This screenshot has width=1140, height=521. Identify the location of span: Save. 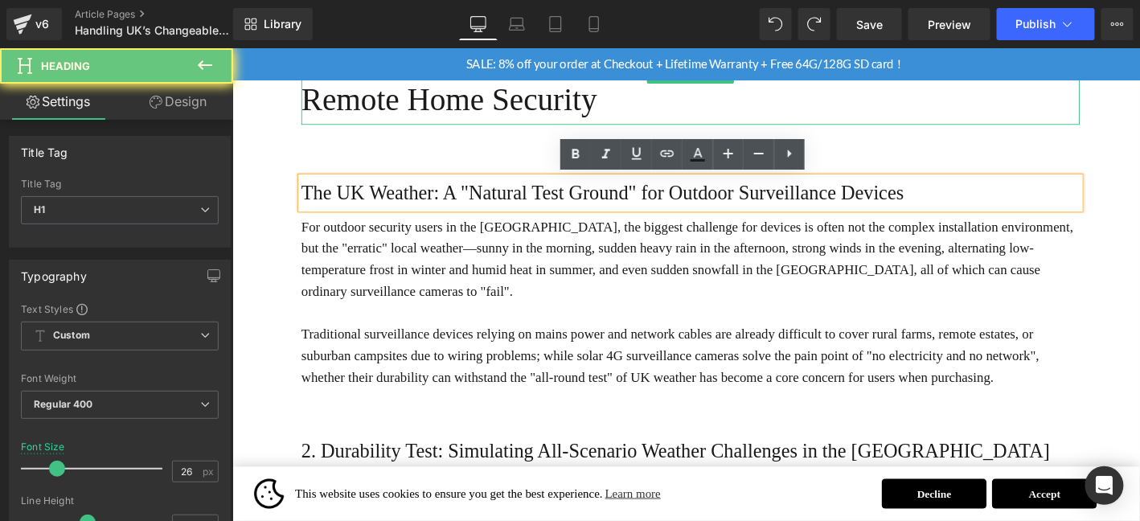
(869, 24).